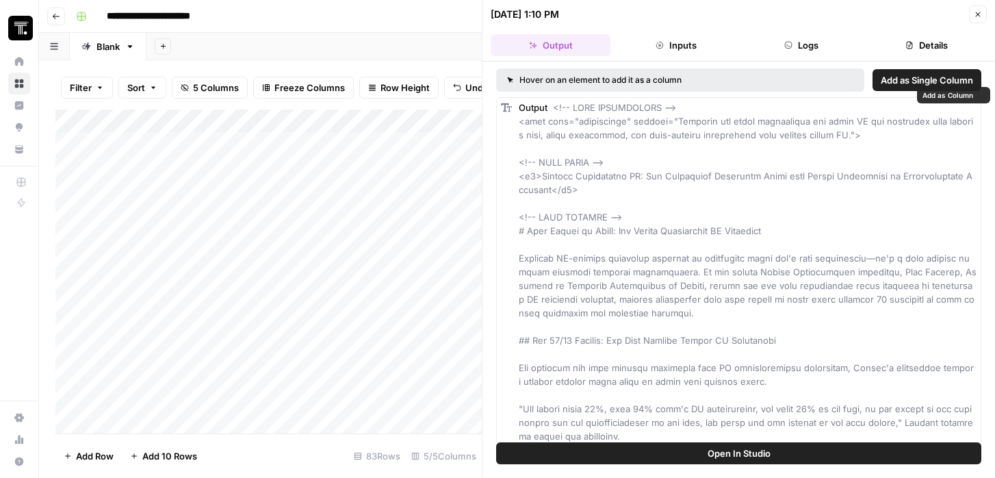 The image size is (995, 478). I want to click on button: Inputs, so click(675, 45).